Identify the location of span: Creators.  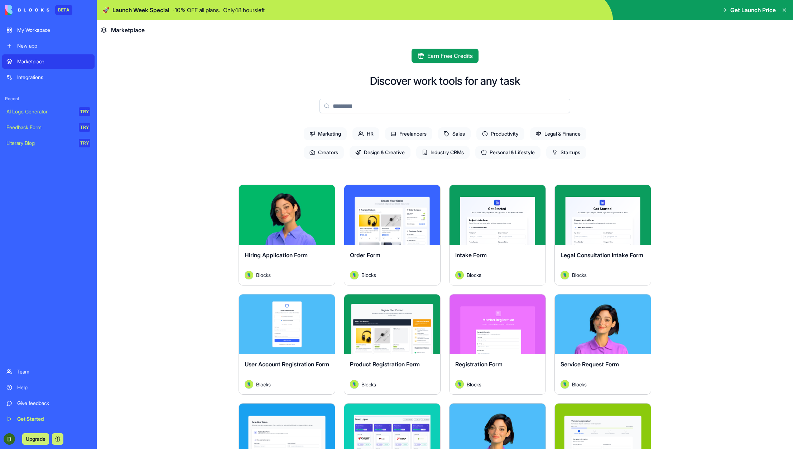
(324, 153).